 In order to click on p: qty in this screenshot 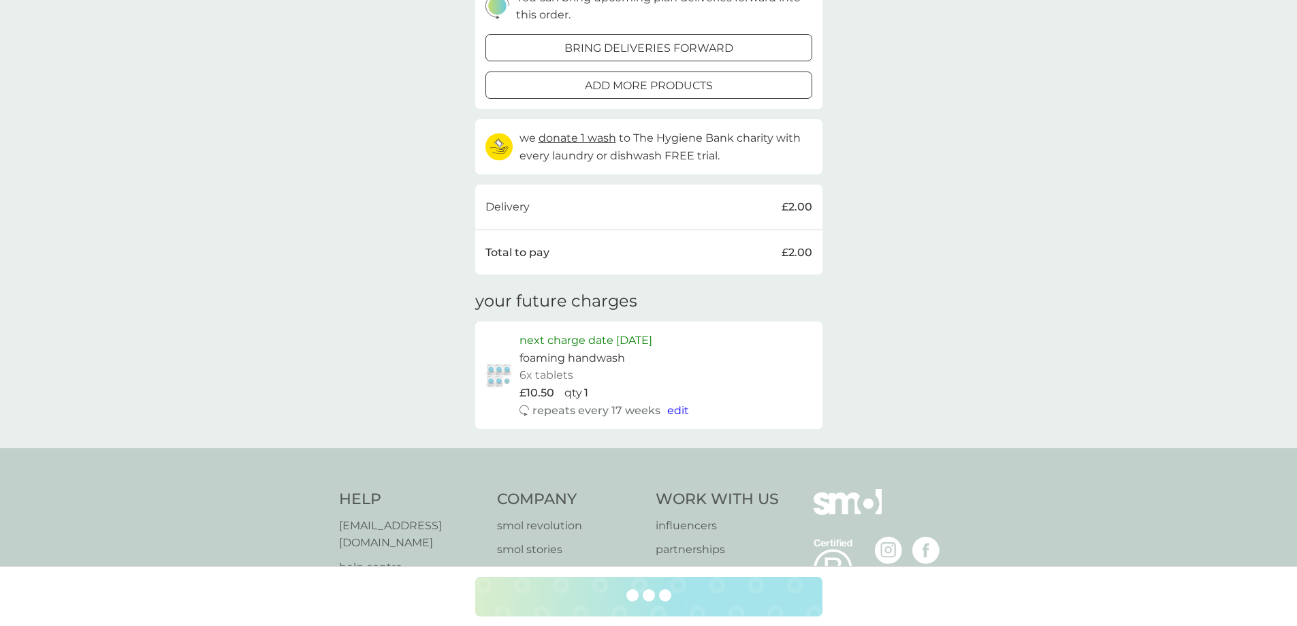, I will do `click(573, 393)`.